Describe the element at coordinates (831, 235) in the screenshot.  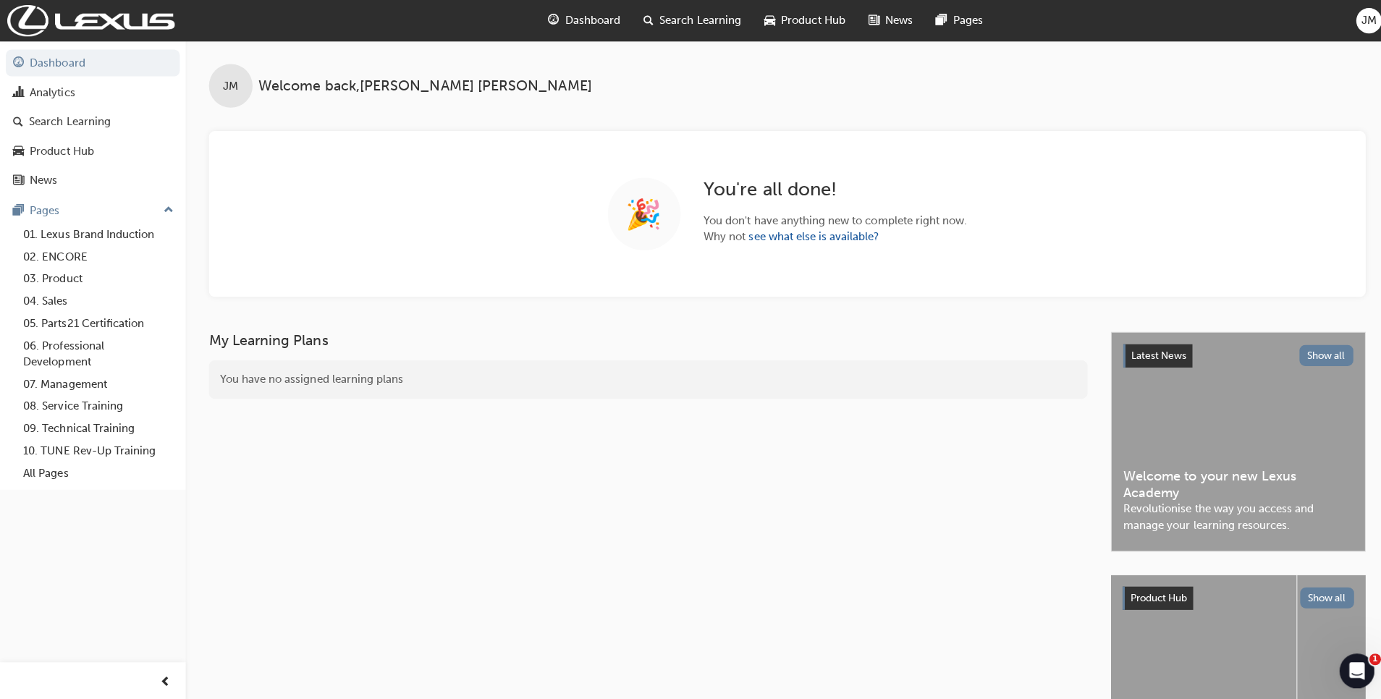
I see `span: Why not` at that location.